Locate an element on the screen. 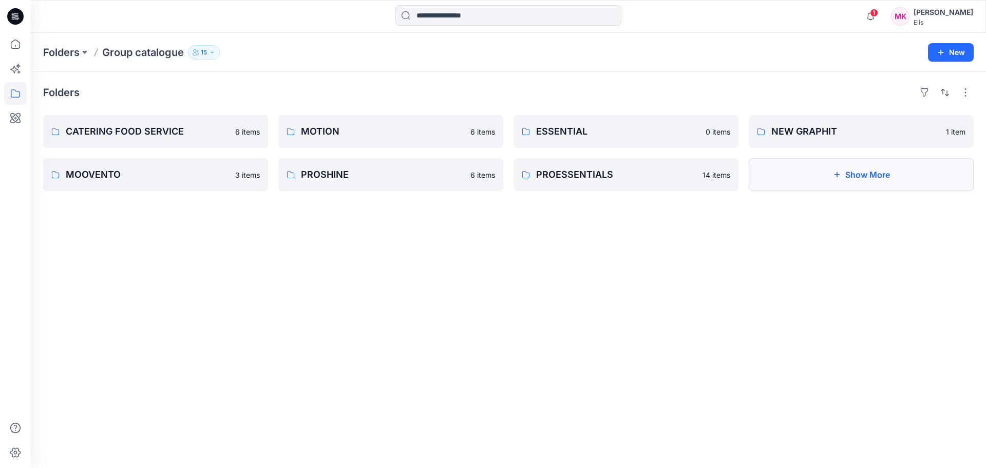  a: MOOVENTO3 items is located at coordinates (156, 175).